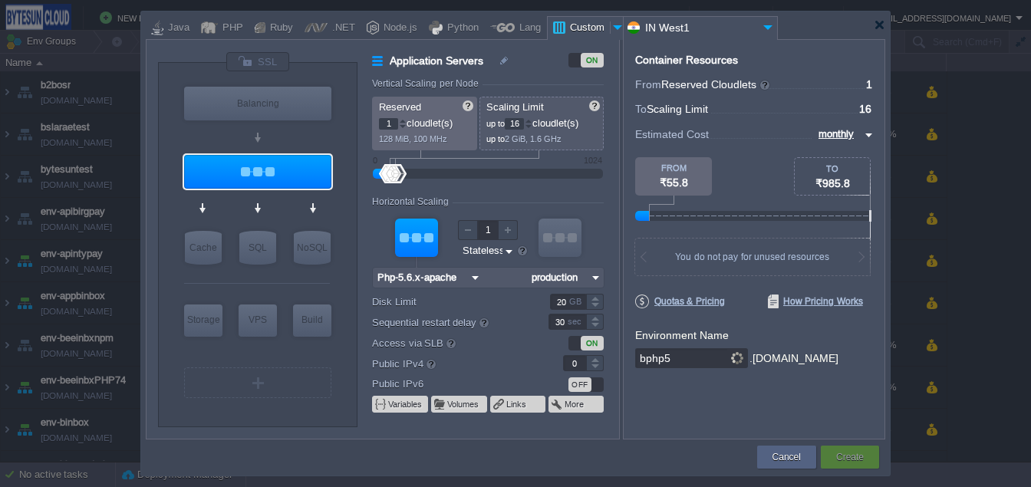 The image size is (1031, 487). Describe the element at coordinates (576, 321) in the screenshot. I see `div: sec` at that location.